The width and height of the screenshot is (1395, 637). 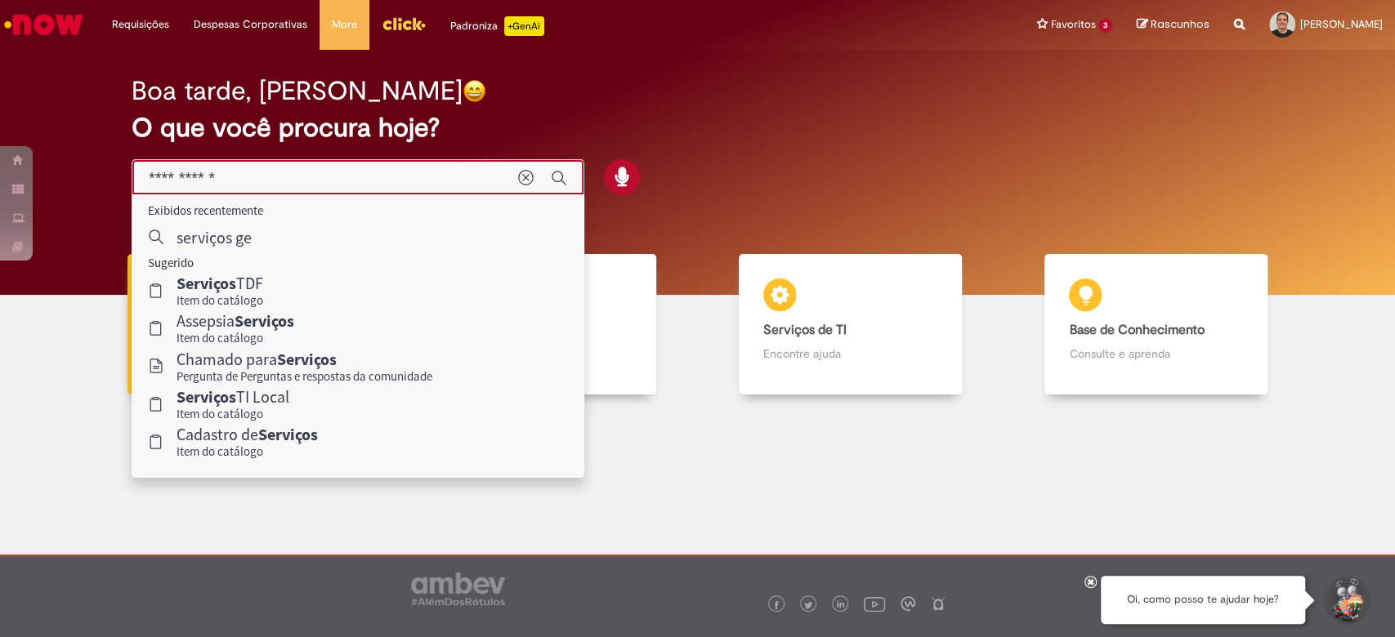 I want to click on span: Favoritos, so click(x=1072, y=25).